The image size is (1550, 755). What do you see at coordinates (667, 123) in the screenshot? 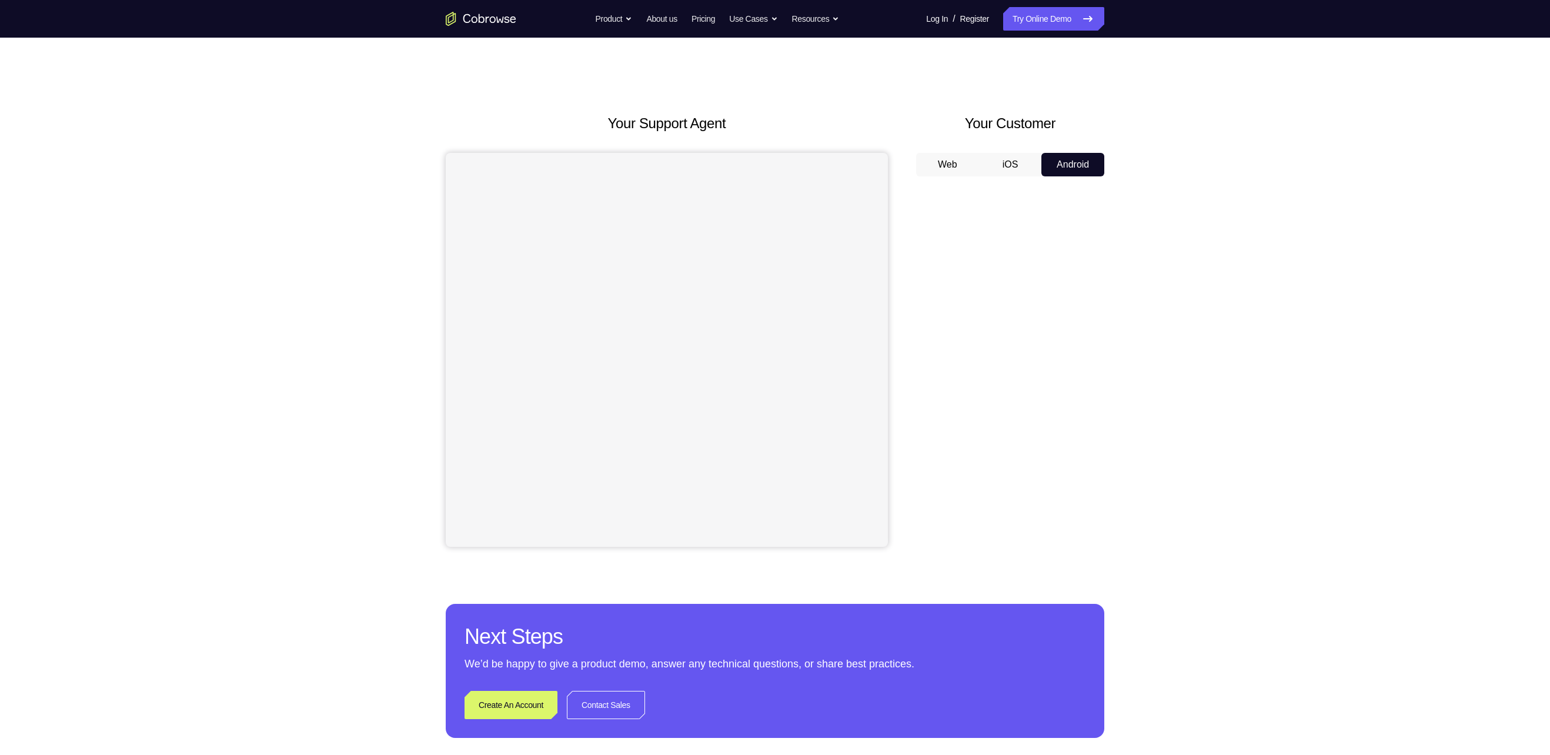
I see `h2: Your Support Agent` at bounding box center [667, 123].